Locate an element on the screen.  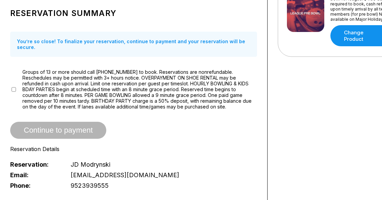
span: JD Modrynski is located at coordinates (90, 164).